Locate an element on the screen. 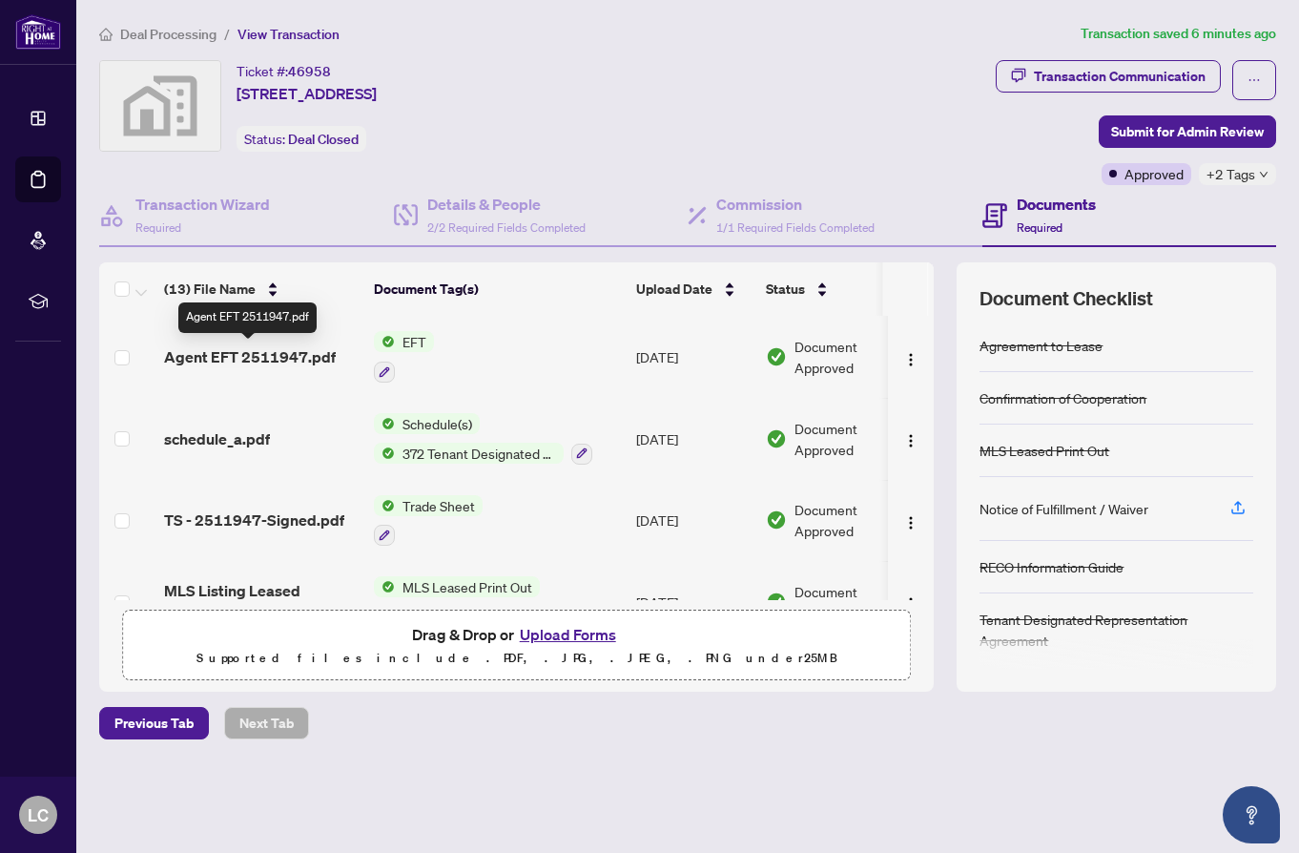 The image size is (1299, 853). span: View Transaction is located at coordinates (288, 34).